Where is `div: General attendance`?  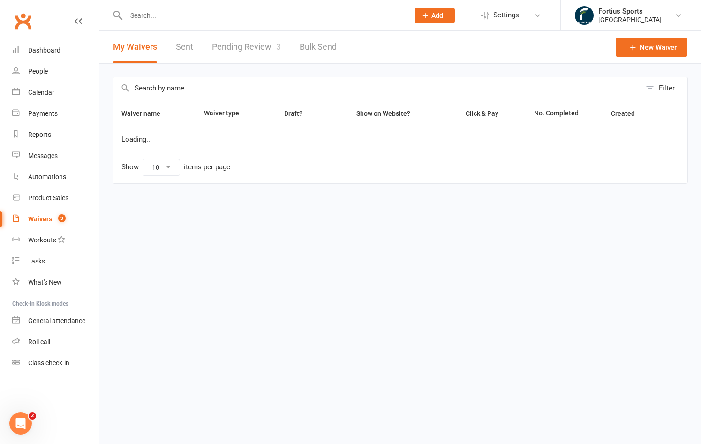 div: General attendance is located at coordinates (57, 321).